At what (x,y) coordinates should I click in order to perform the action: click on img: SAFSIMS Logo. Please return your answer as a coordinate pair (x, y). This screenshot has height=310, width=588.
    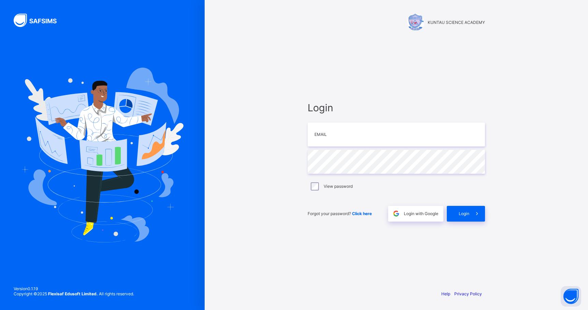
    Looking at the image, I should click on (39, 20).